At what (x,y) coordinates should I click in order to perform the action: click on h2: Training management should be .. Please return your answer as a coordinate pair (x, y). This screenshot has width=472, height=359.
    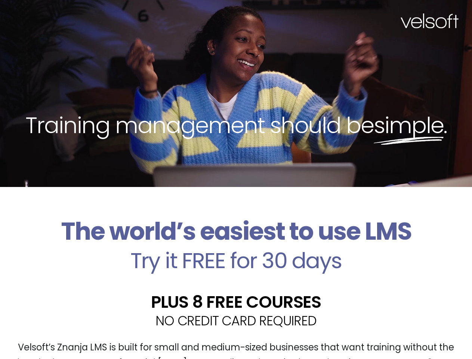
    Looking at the image, I should click on (236, 125).